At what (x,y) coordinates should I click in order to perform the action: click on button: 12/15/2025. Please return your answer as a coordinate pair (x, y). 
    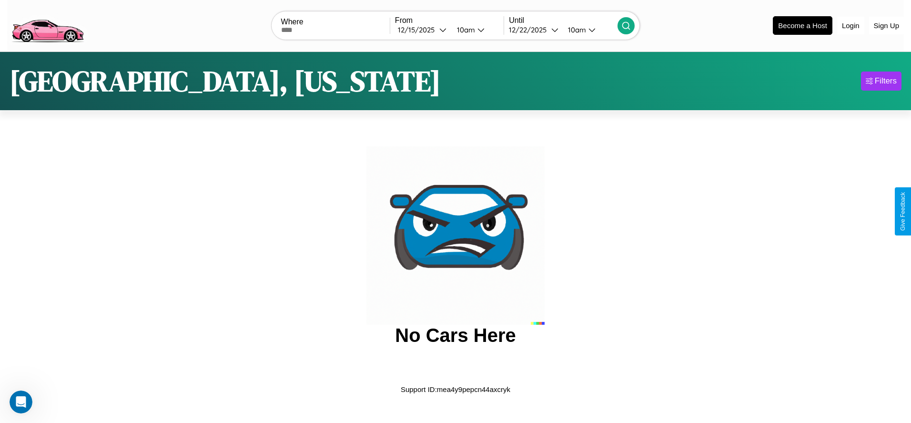
    Looking at the image, I should click on (422, 30).